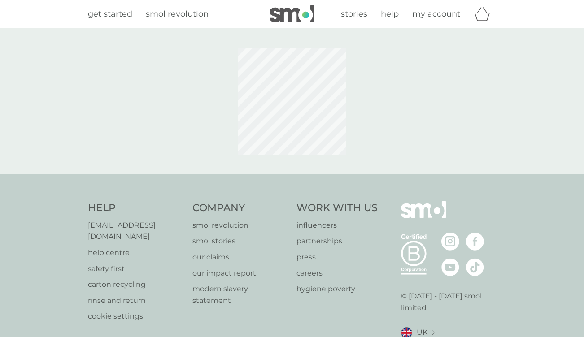 The width and height of the screenshot is (584, 337). Describe the element at coordinates (337, 226) in the screenshot. I see `a: influencers` at that location.